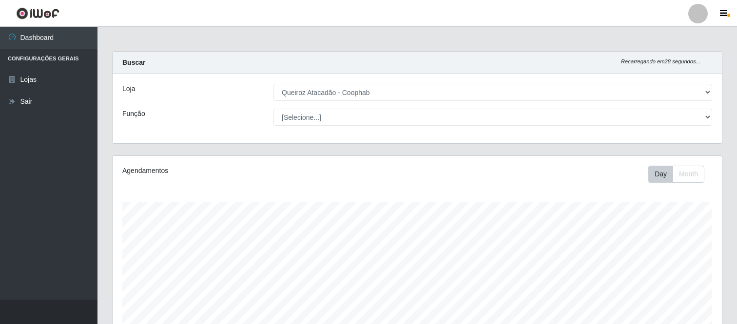  I want to click on div: First group, so click(676, 174).